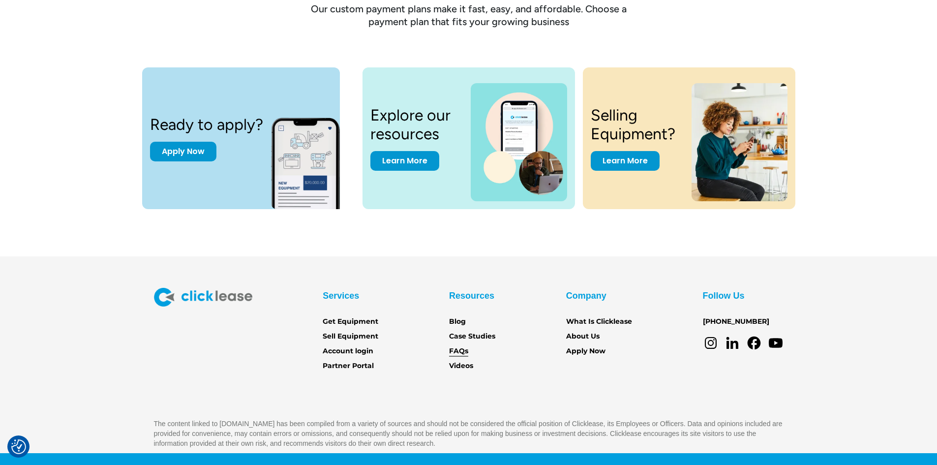 This screenshot has height=465, width=937. Describe the element at coordinates (348, 366) in the screenshot. I see `a: Partner Portal` at that location.